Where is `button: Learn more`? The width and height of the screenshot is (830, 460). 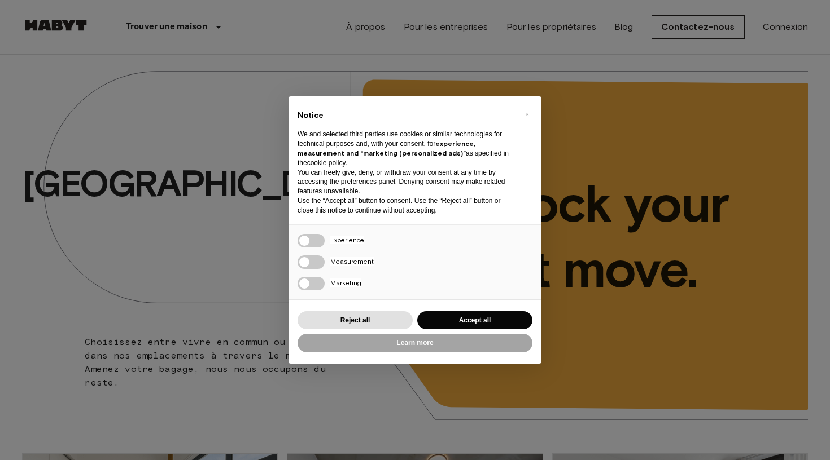
button: Learn more is located at coordinates (415, 343).